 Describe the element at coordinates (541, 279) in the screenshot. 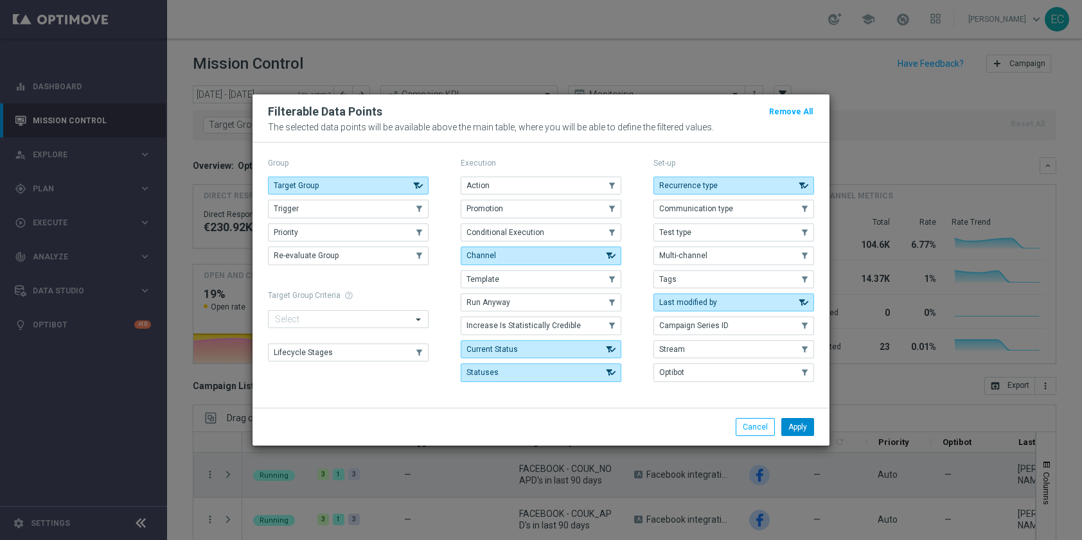

I see `button: Template` at that location.